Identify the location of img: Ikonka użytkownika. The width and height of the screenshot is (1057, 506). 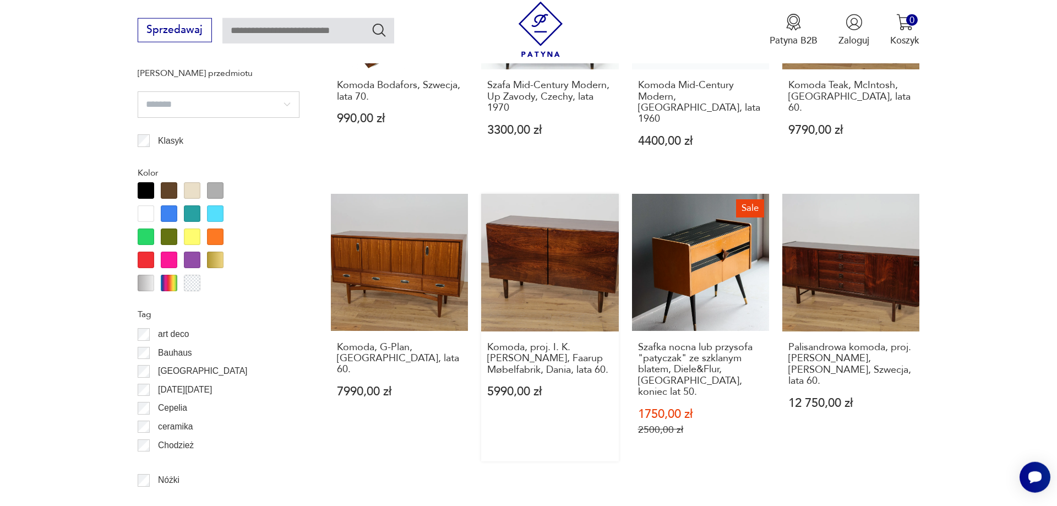
(854, 22).